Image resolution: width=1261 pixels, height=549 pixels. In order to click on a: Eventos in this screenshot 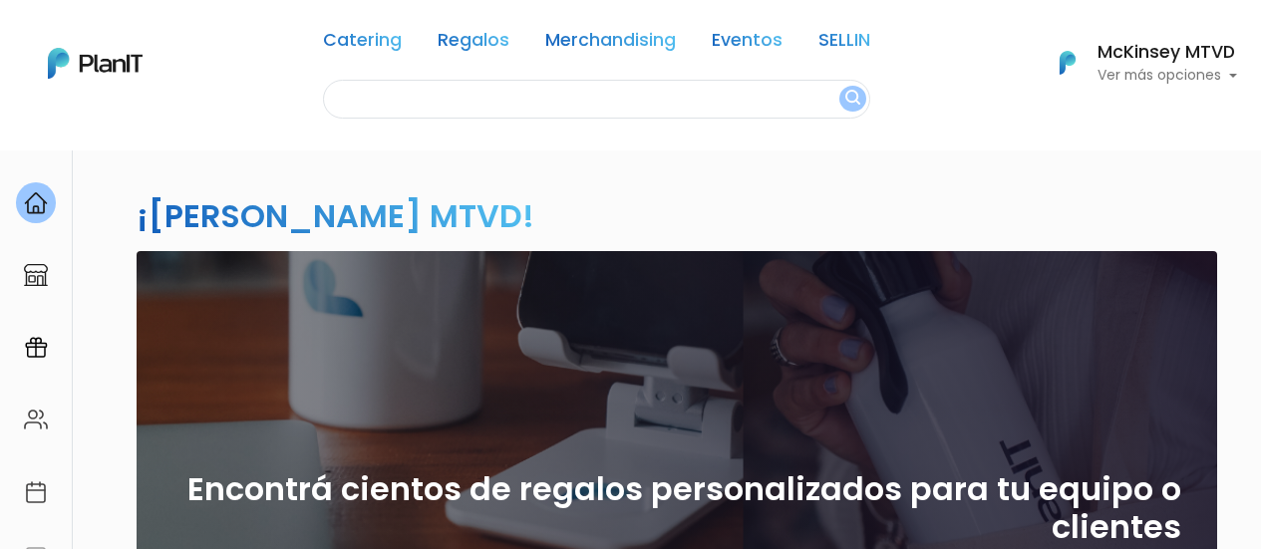, I will do `click(747, 44)`.